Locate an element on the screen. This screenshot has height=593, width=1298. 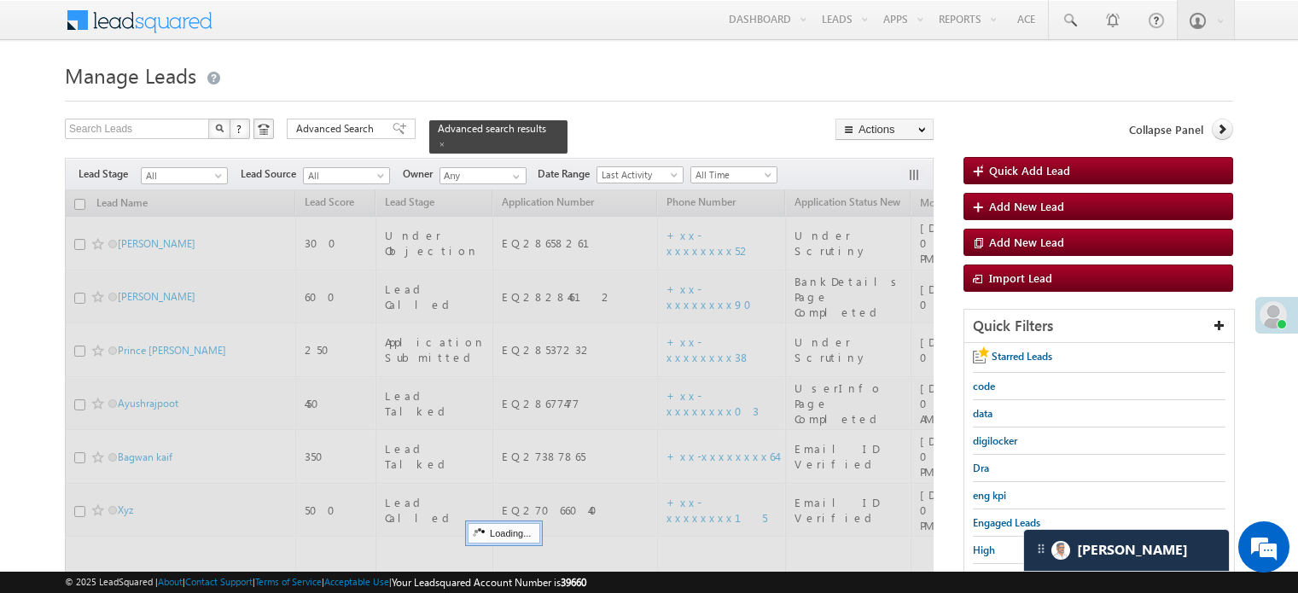
a: Last Activity is located at coordinates (640, 175).